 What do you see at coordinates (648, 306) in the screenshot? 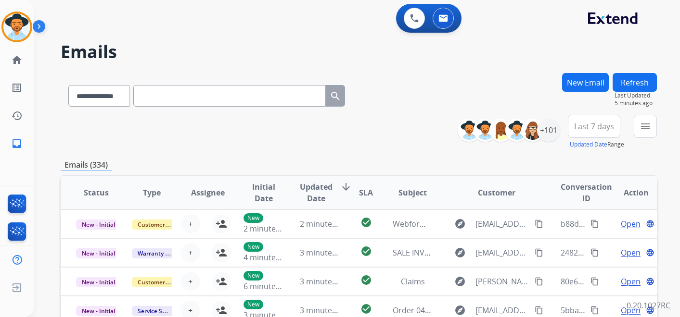
I see `p: 0.20.1027RC` at bounding box center [648, 306].